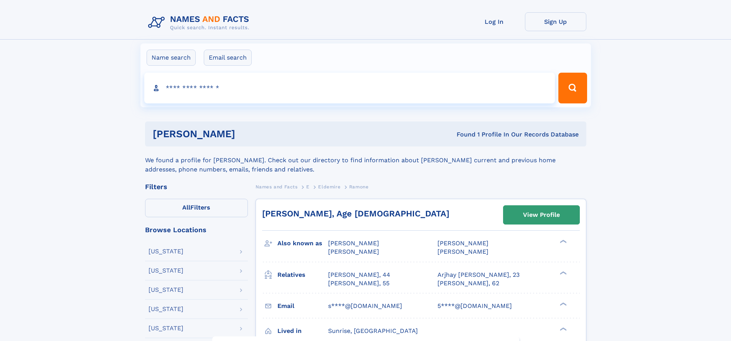 This screenshot has height=341, width=731. What do you see at coordinates (197, 208) in the screenshot?
I see `label: Filters` at bounding box center [197, 208].